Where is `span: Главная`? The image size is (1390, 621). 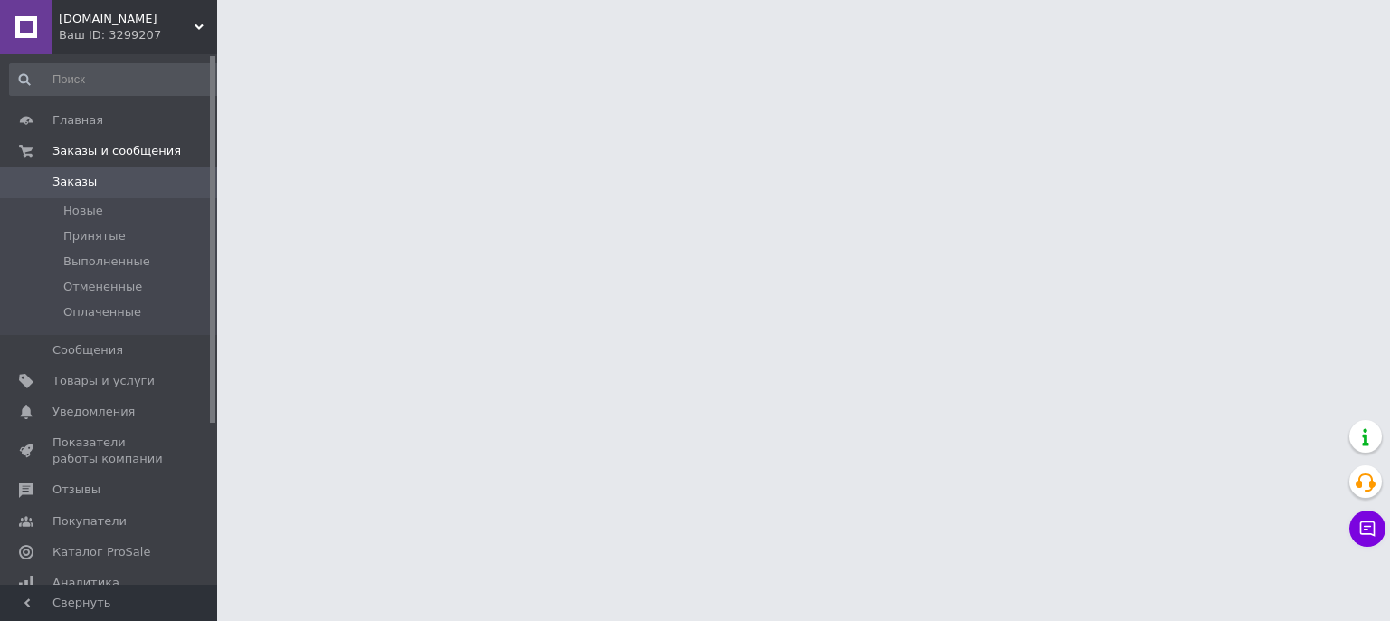 span: Главная is located at coordinates (78, 120).